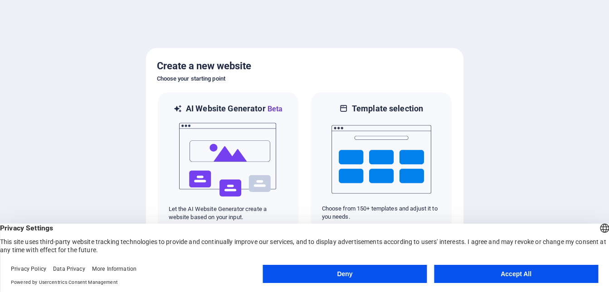 This screenshot has height=292, width=609. Describe the element at coordinates (234, 109) in the screenshot. I see `h6: AI Website Generator` at that location.